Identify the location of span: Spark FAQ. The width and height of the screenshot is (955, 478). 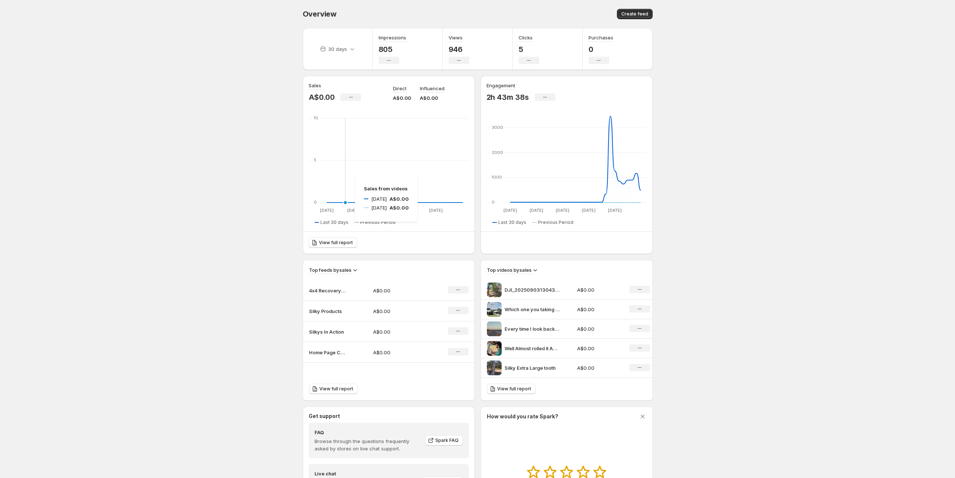
(447, 441).